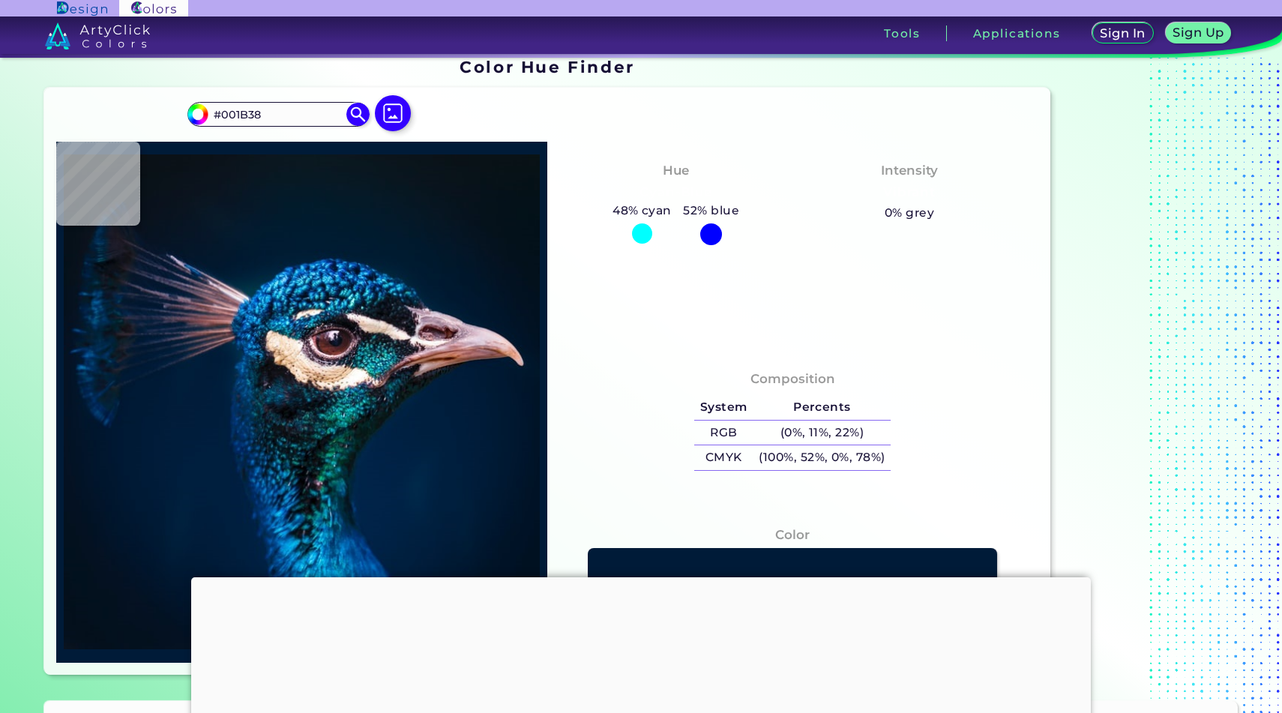 This screenshot has width=1282, height=713. What do you see at coordinates (357, 114) in the screenshot?
I see `img: icon search` at bounding box center [357, 114].